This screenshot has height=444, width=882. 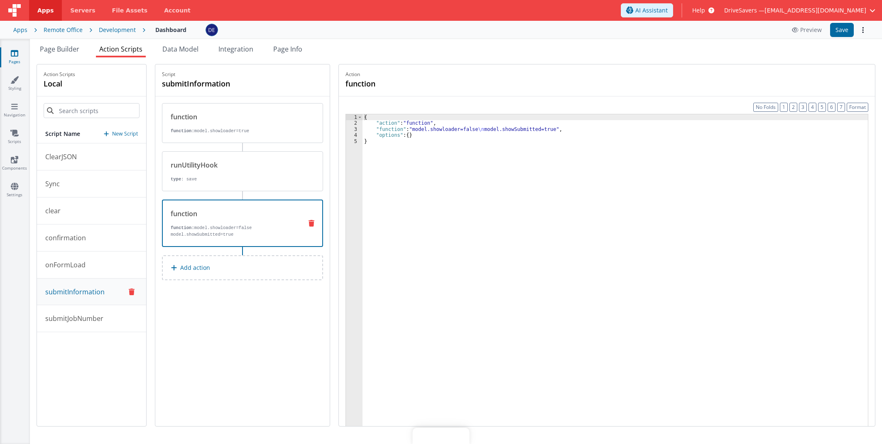 I want to click on span: Apps, so click(x=45, y=10).